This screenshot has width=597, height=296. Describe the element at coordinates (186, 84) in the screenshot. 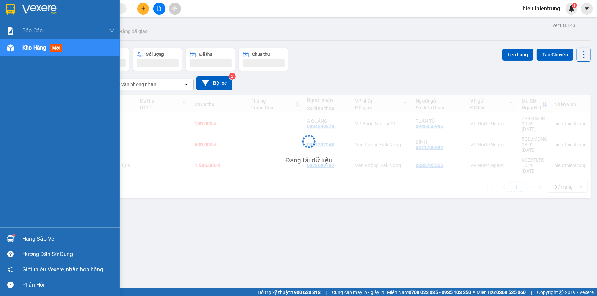

I see `svg: open` at that location.